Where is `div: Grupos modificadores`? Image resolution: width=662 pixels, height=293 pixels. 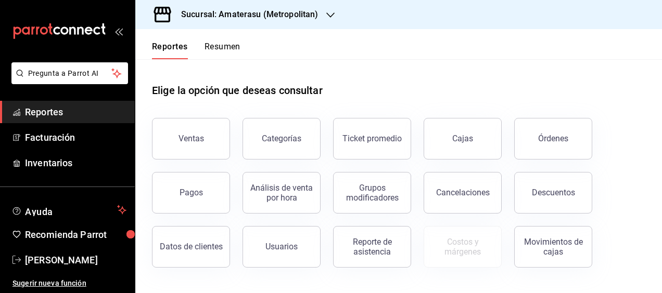 div: Grupos modificadores is located at coordinates (372, 193).